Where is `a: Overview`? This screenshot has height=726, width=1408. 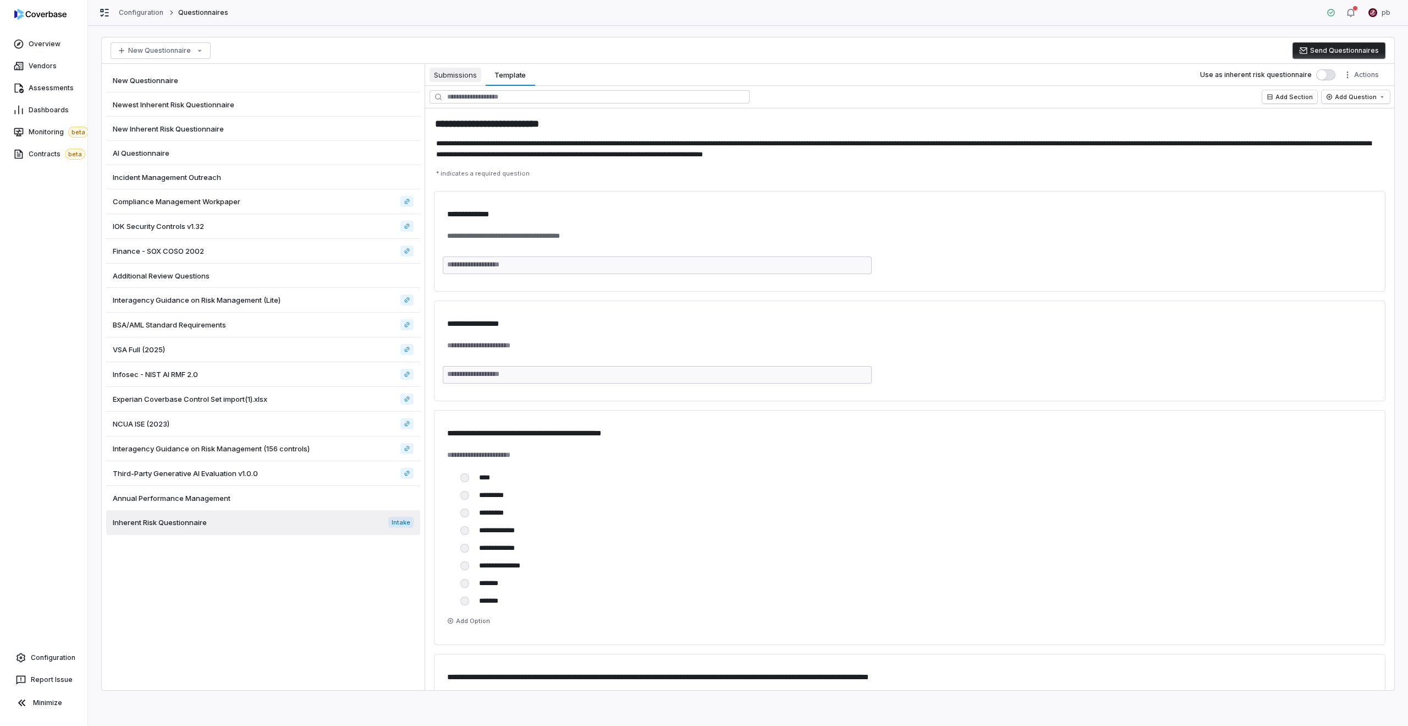 a: Overview is located at coordinates (43, 44).